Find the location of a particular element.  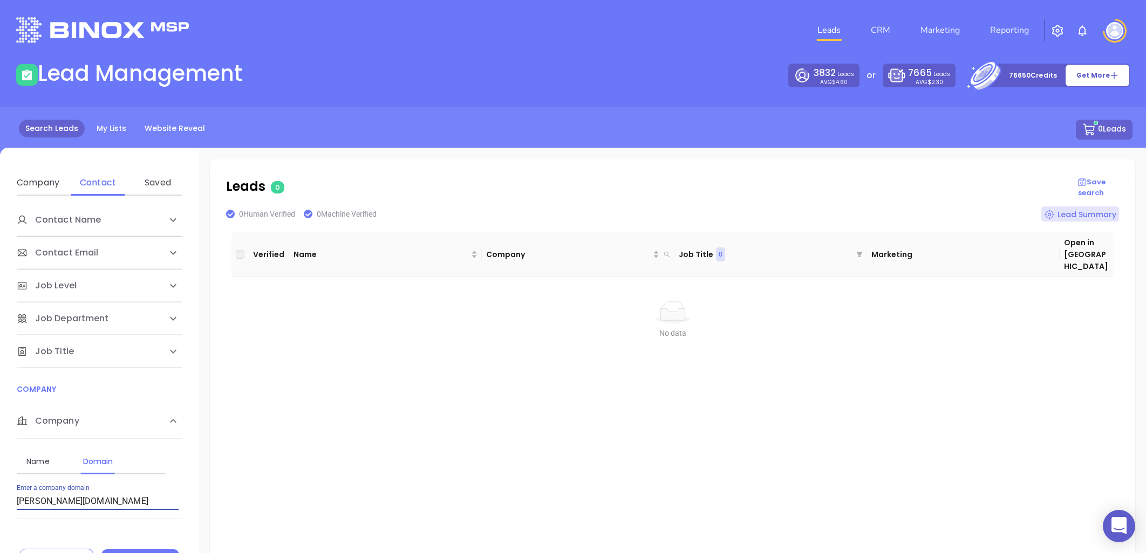

img: iconNotification is located at coordinates (1082, 31).